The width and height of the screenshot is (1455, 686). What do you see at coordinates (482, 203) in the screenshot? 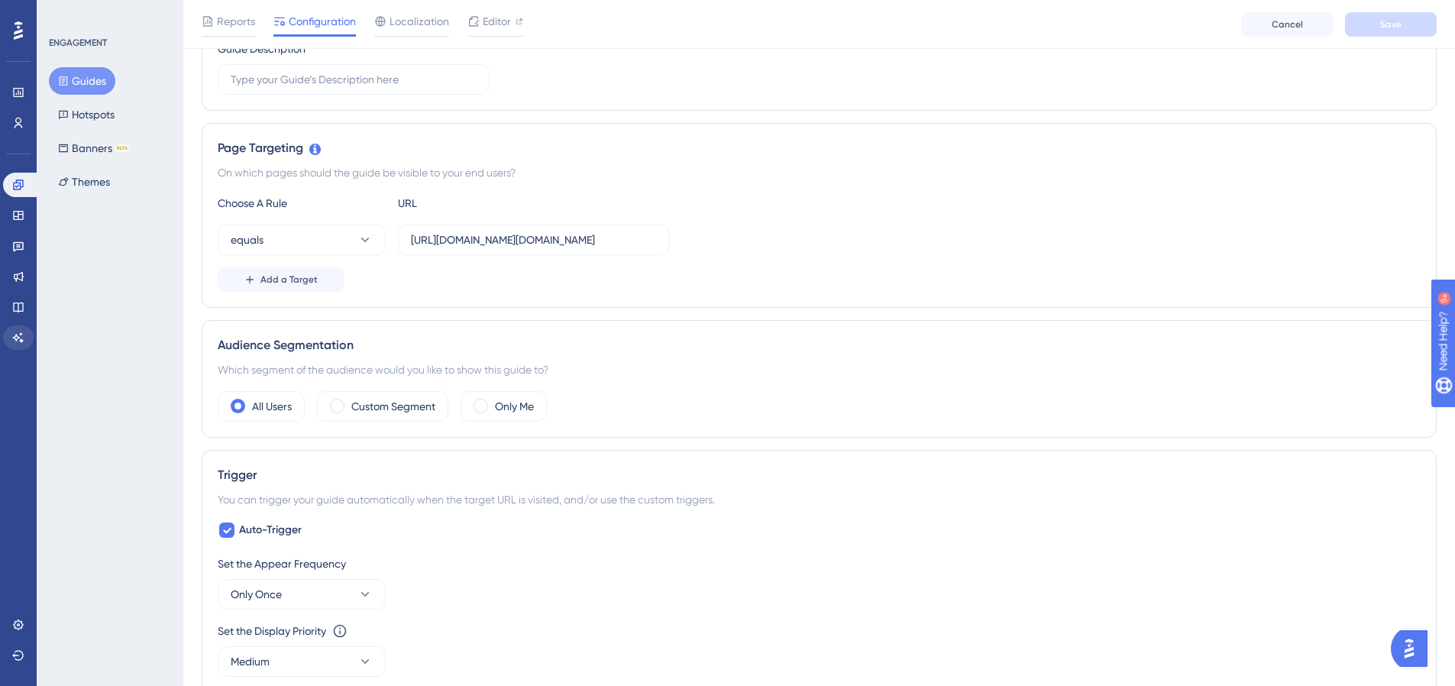
I see `div: URL` at bounding box center [482, 203].